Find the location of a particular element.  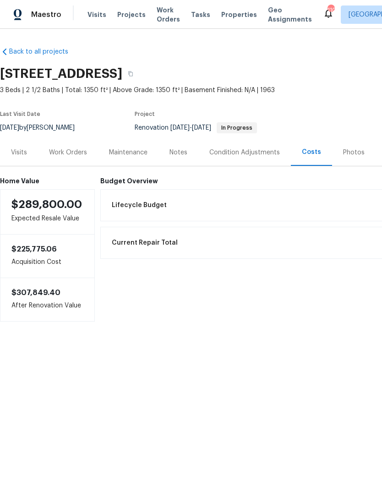

span: Maestro is located at coordinates (46, 15).